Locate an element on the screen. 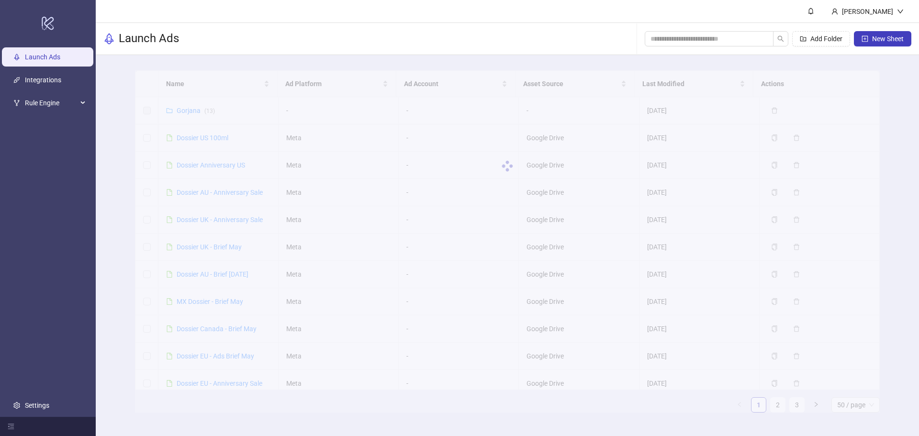 The image size is (919, 436). h3: Launch Ads is located at coordinates (149, 39).